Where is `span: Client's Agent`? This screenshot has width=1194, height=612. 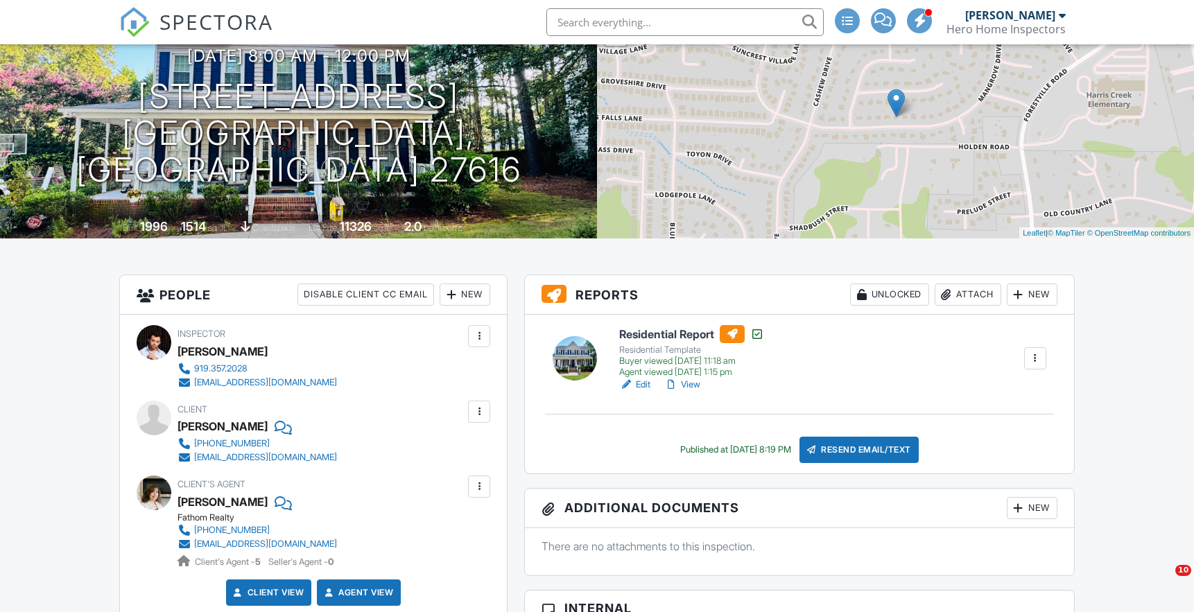
span: Client's Agent is located at coordinates (212, 484).